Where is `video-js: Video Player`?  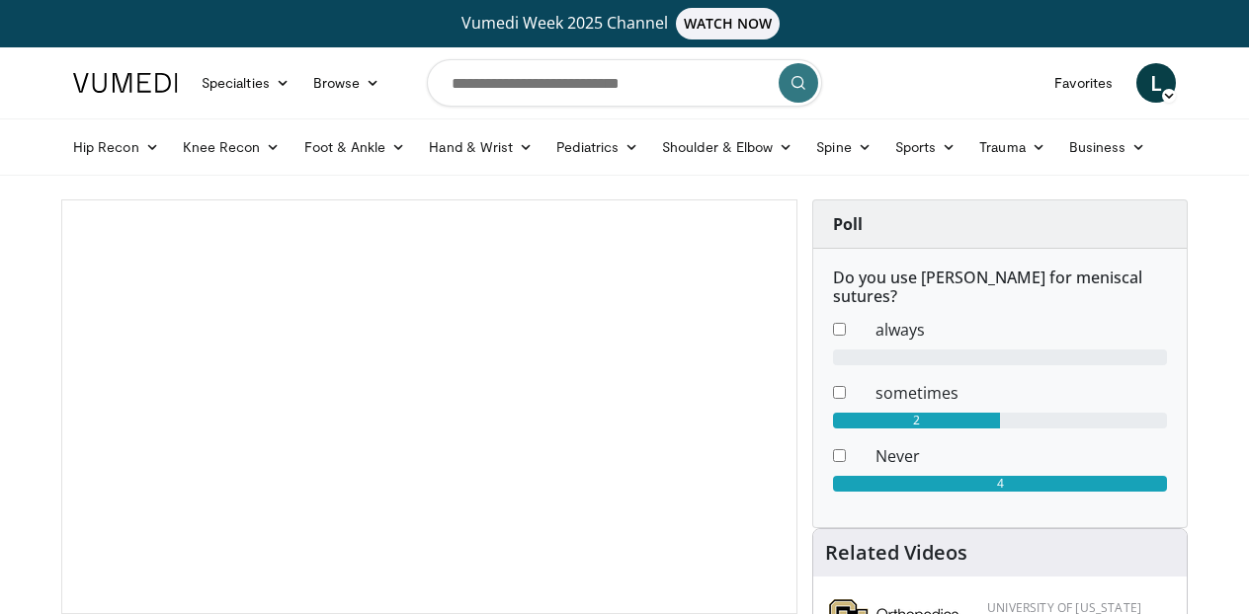 video-js: Video Player is located at coordinates (429, 407).